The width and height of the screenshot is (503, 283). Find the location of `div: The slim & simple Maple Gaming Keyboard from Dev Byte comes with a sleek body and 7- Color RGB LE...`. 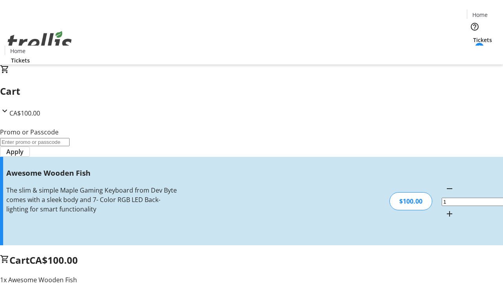

div: The slim & simple Maple Gaming Keyboard from Dev Byte comes with a sleek body and 7- Color RGB LE... is located at coordinates (92, 199).